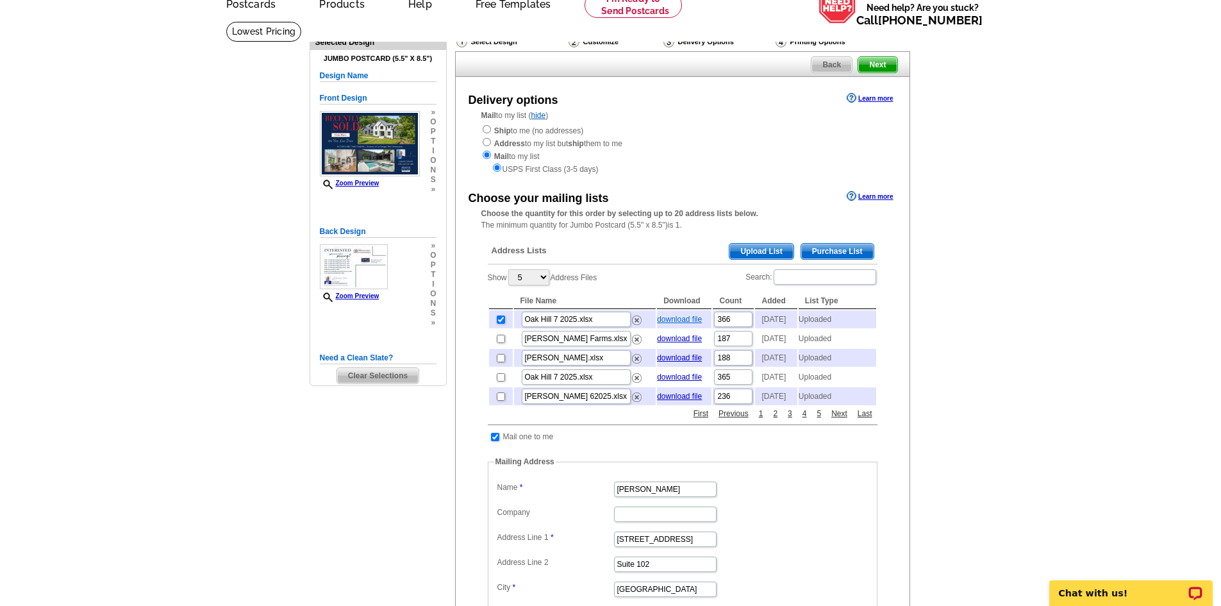  Describe the element at coordinates (839, 413) in the screenshot. I see `a: Next` at that location.